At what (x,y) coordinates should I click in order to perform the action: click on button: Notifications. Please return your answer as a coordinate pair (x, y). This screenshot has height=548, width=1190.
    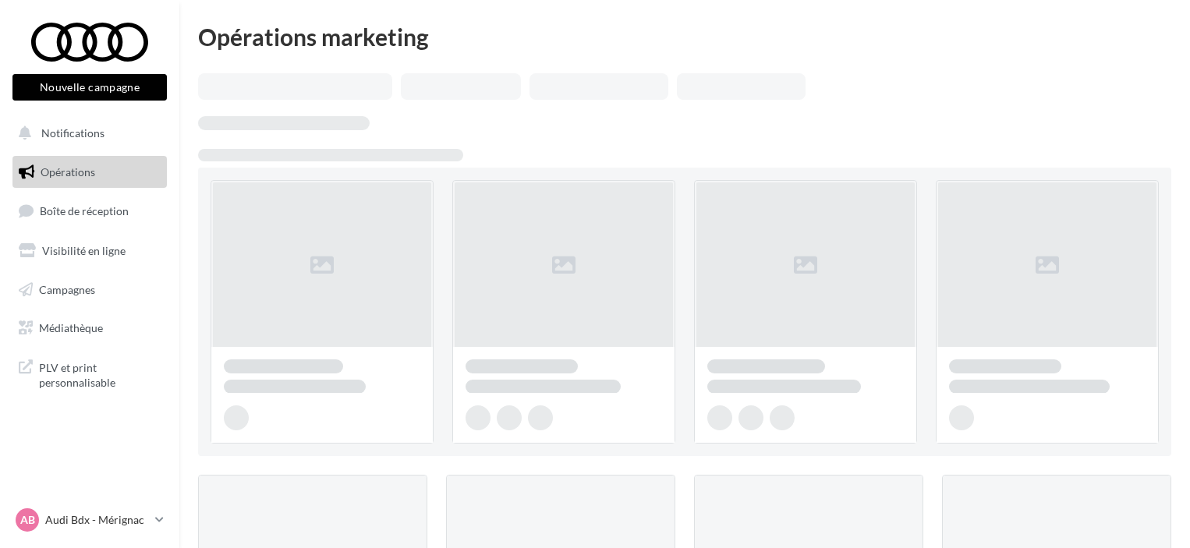
    Looking at the image, I should click on (87, 133).